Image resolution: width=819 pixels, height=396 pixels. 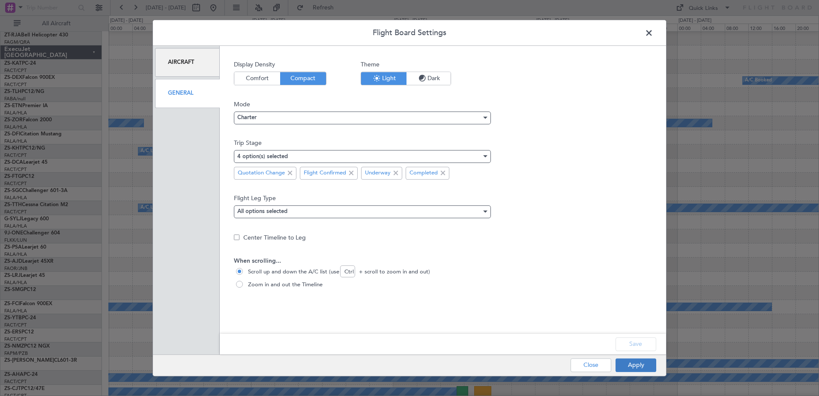 What do you see at coordinates (424, 173) in the screenshot?
I see `span: Completed` at bounding box center [424, 173].